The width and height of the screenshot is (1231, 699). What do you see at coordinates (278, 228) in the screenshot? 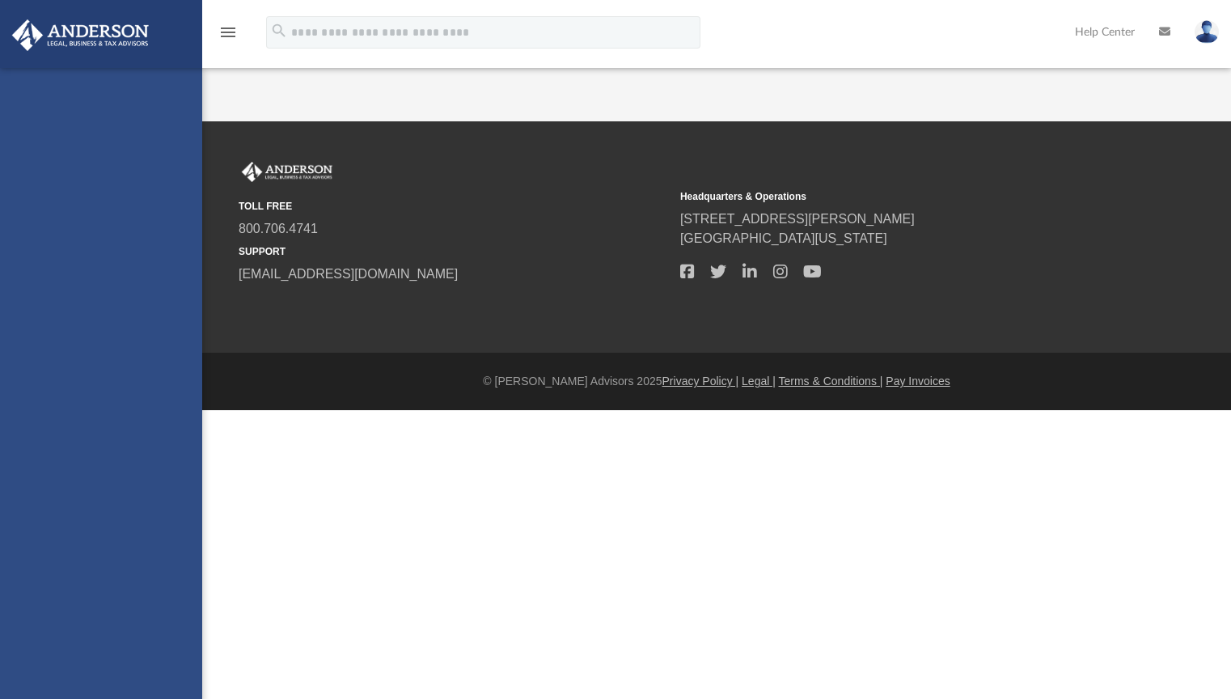
I see `a: 800.706.4741` at bounding box center [278, 228].